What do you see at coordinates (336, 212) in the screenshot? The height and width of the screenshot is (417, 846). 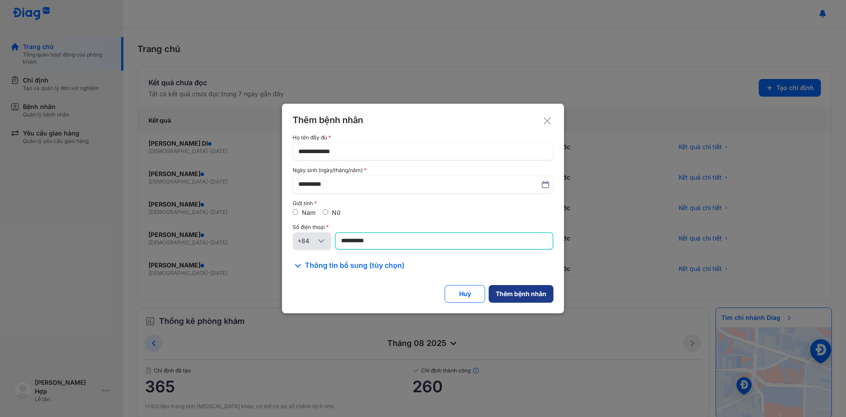 I see `label: Nữ` at bounding box center [336, 212].